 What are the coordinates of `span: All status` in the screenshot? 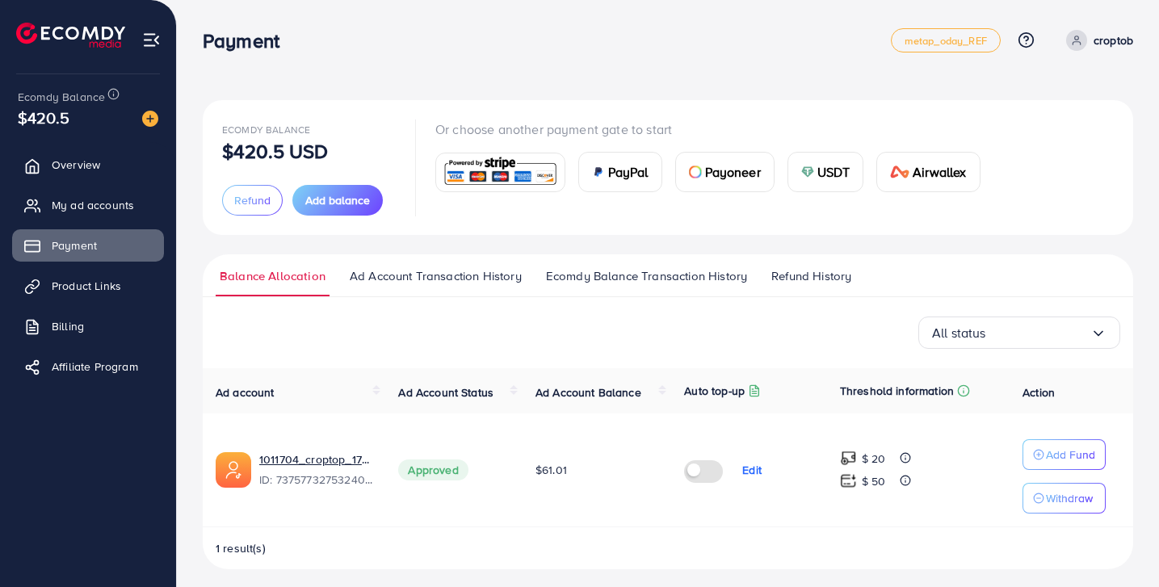 It's located at (959, 333).